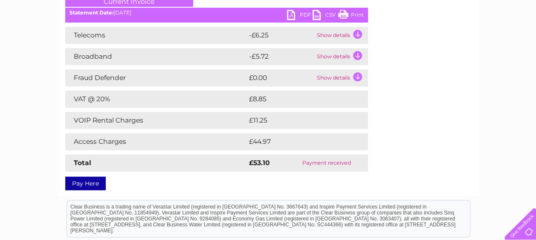 This screenshot has height=240, width=536. Describe the element at coordinates (156, 57) in the screenshot. I see `td: Broadband` at that location.